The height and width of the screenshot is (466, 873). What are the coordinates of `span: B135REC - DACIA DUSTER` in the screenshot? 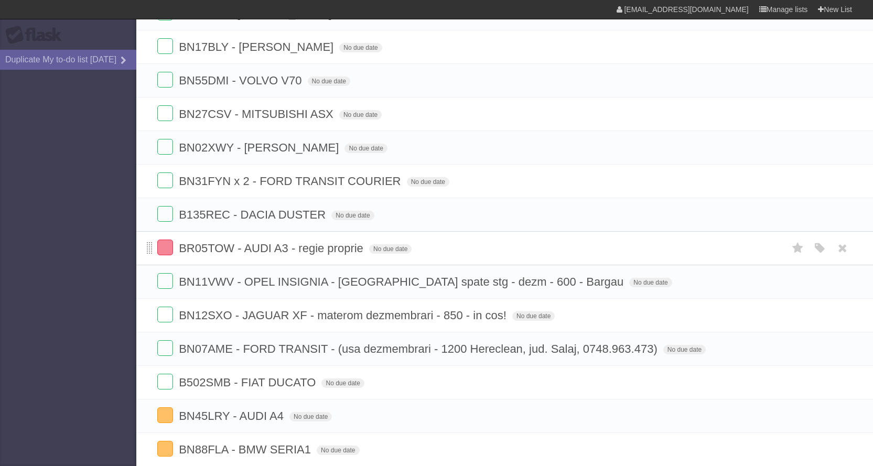 It's located at (253, 214).